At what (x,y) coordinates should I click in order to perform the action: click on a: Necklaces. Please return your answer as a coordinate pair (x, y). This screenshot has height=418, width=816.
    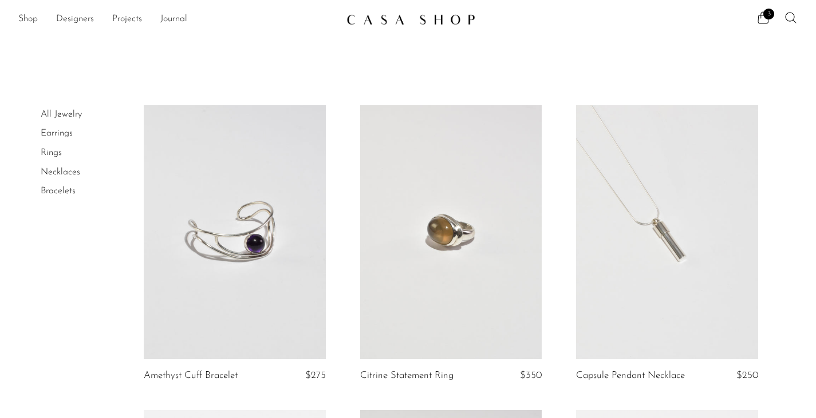
    Looking at the image, I should click on (60, 172).